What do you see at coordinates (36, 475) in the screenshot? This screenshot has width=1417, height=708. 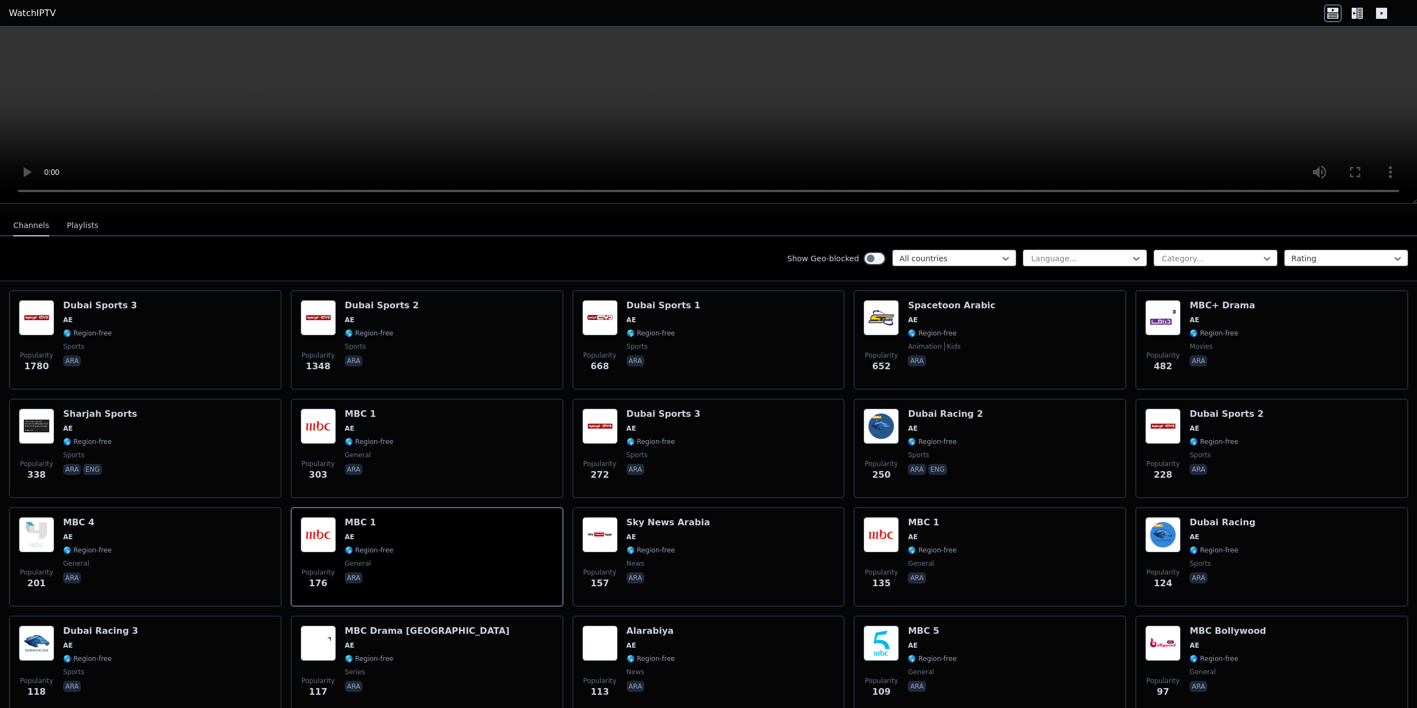 I see `span: 338` at bounding box center [36, 475].